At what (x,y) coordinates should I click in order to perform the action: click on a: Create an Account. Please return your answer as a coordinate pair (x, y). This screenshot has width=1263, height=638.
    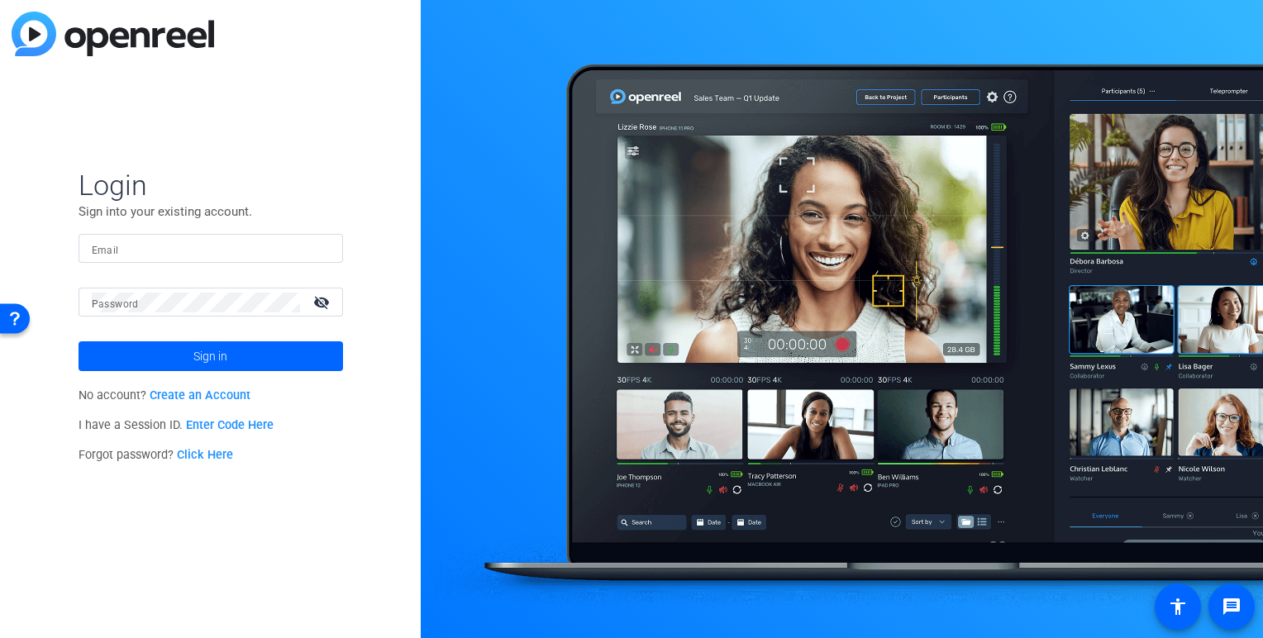
    Looking at the image, I should click on (200, 395).